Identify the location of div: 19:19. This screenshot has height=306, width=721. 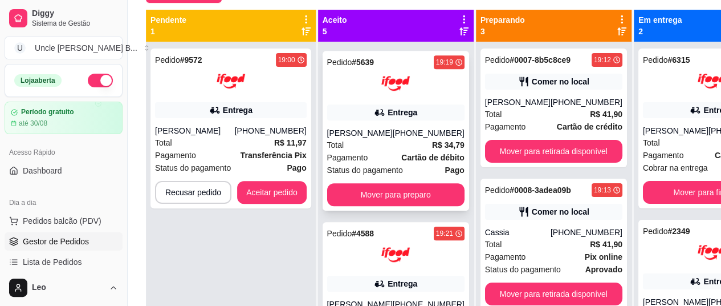
(445, 62).